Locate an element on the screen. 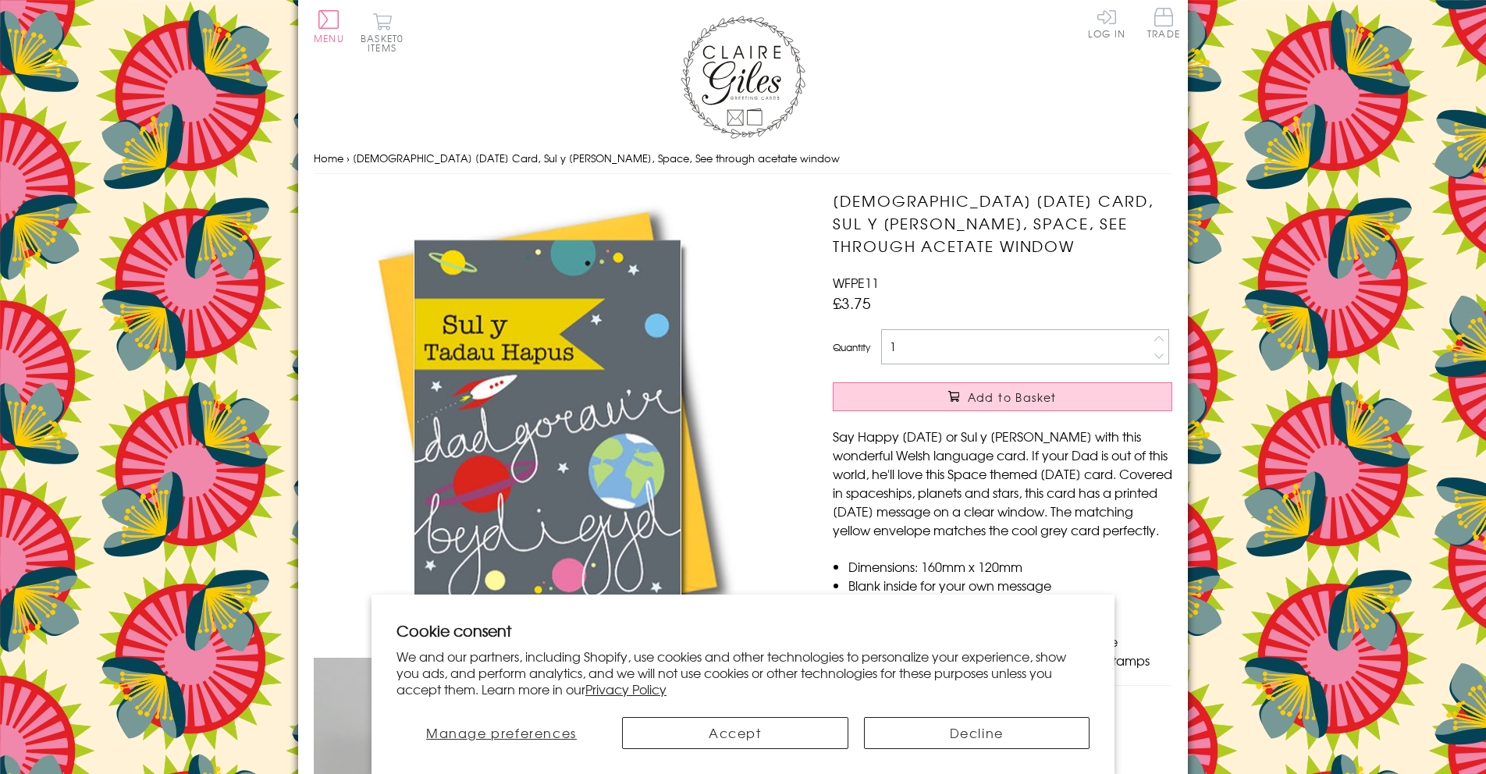 The height and width of the screenshot is (774, 1486). button: Decline is located at coordinates (977, 733).